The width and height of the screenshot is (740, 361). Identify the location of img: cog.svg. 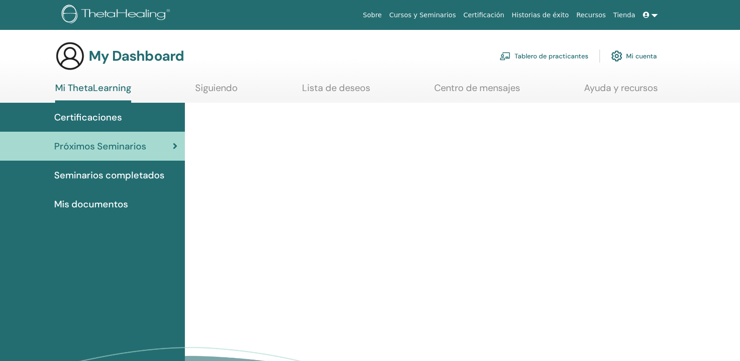
(617, 56).